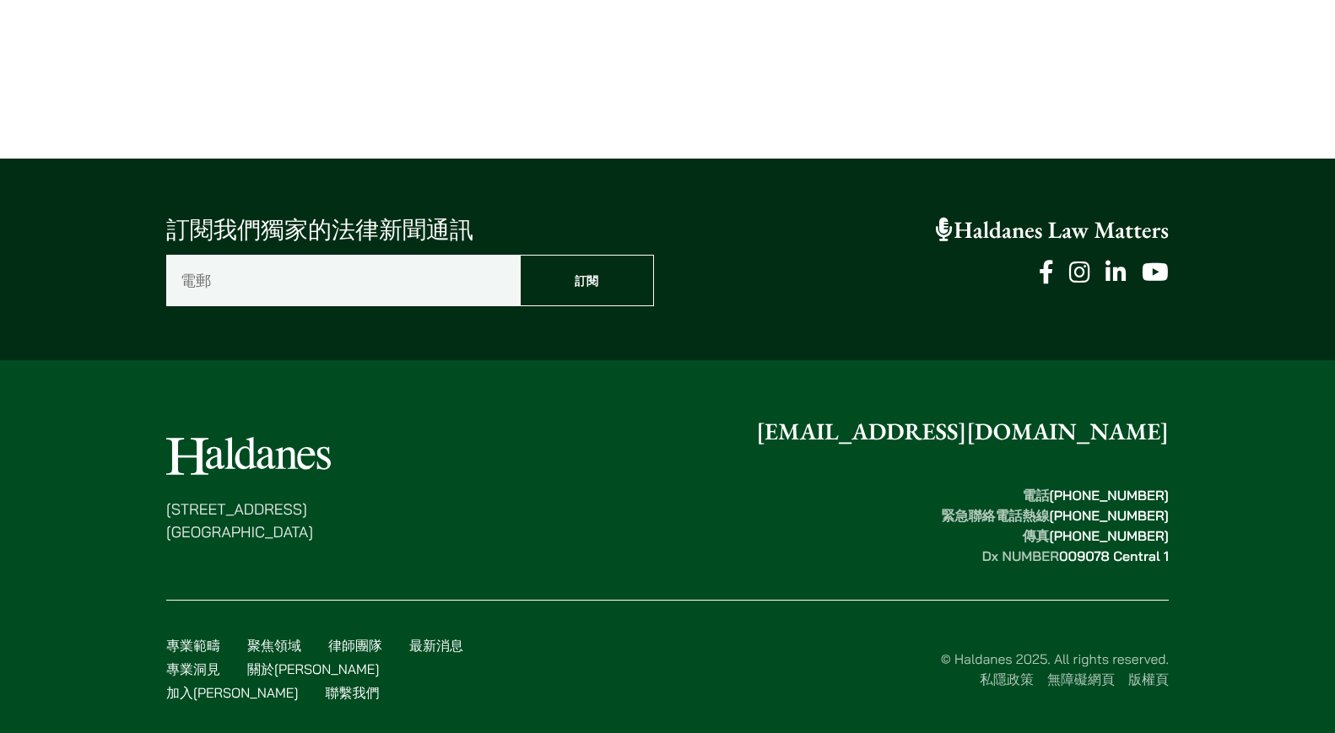 The height and width of the screenshot is (733, 1335). What do you see at coordinates (1007, 679) in the screenshot?
I see `a: 私隱政策` at bounding box center [1007, 679].